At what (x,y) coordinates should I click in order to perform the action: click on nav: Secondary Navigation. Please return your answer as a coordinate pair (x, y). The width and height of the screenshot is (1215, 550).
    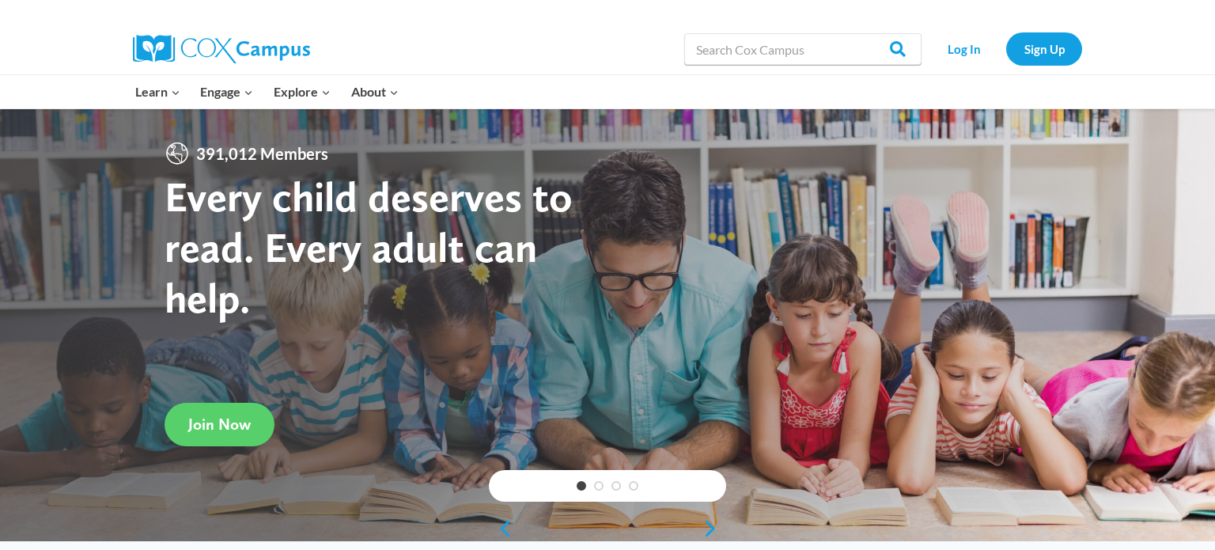
    Looking at the image, I should click on (1005, 48).